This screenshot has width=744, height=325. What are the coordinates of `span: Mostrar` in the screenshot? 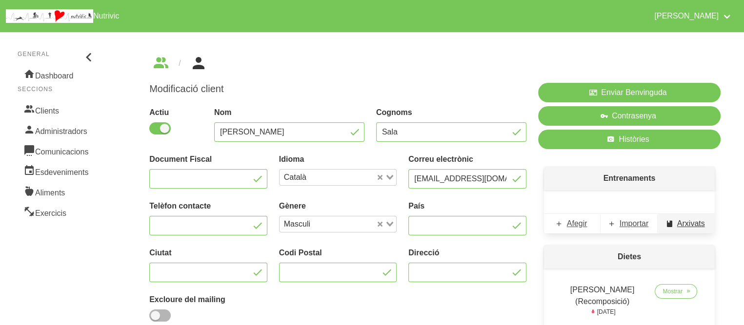 It's located at (672, 292).